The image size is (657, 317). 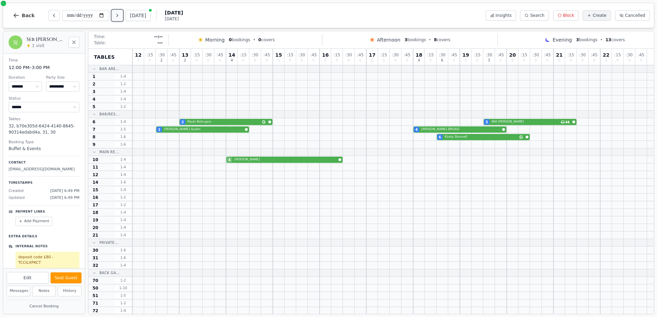 What do you see at coordinates (587, 40) in the screenshot?
I see `span: bookings` at bounding box center [587, 40].